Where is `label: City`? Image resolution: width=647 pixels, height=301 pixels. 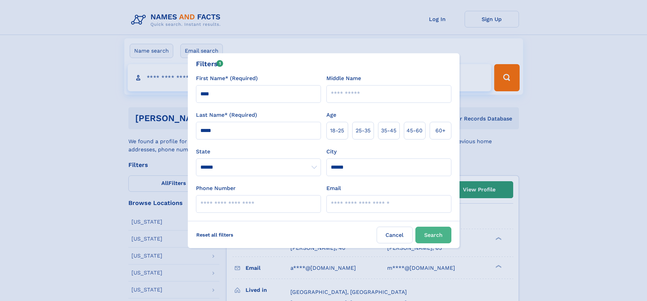 label: City is located at coordinates (331, 152).